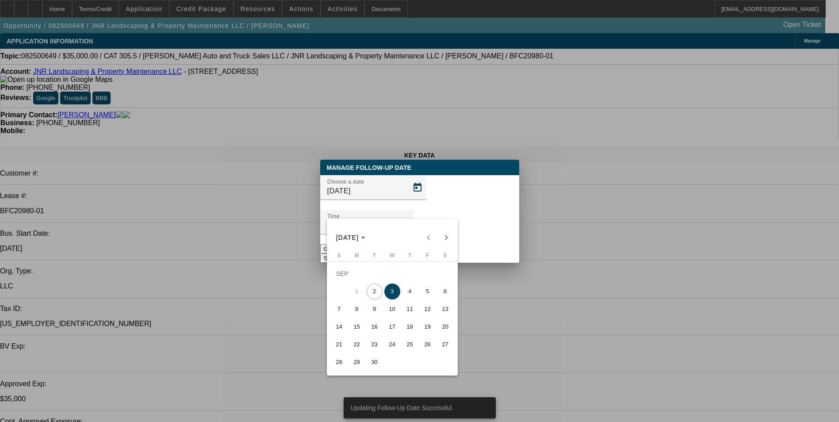 The height and width of the screenshot is (422, 839). What do you see at coordinates (428, 309) in the screenshot?
I see `button: September 12, 2025` at bounding box center [428, 309].